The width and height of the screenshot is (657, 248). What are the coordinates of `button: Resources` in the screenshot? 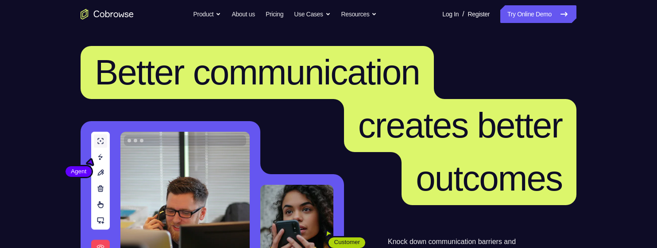 It's located at (359, 14).